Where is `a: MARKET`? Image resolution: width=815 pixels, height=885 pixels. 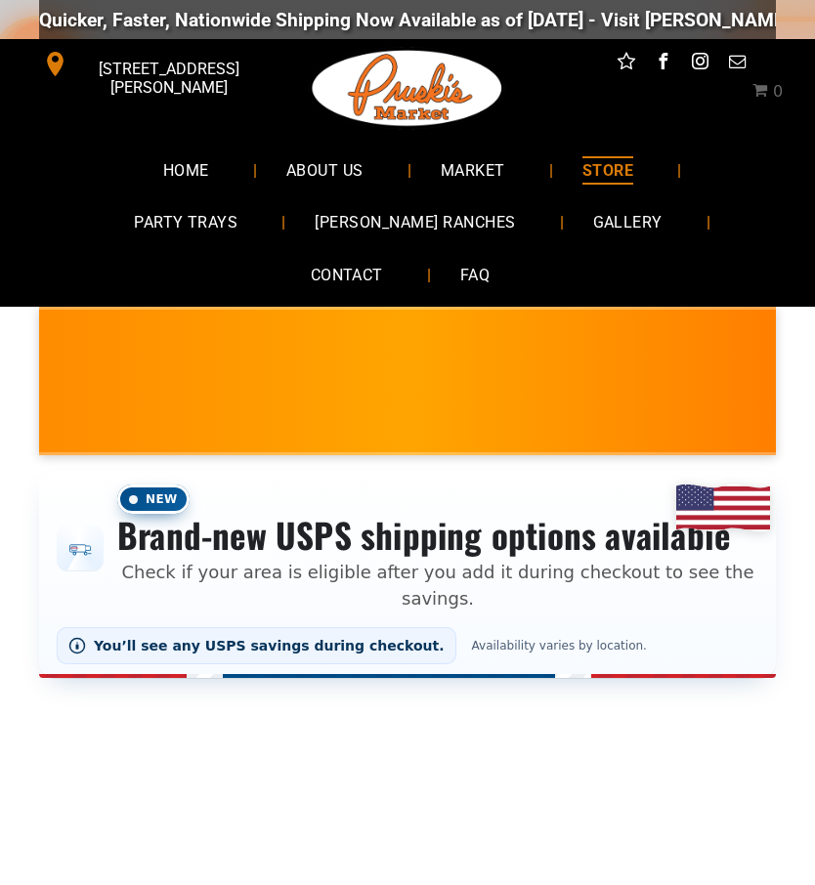 a: MARKET is located at coordinates (473, 170).